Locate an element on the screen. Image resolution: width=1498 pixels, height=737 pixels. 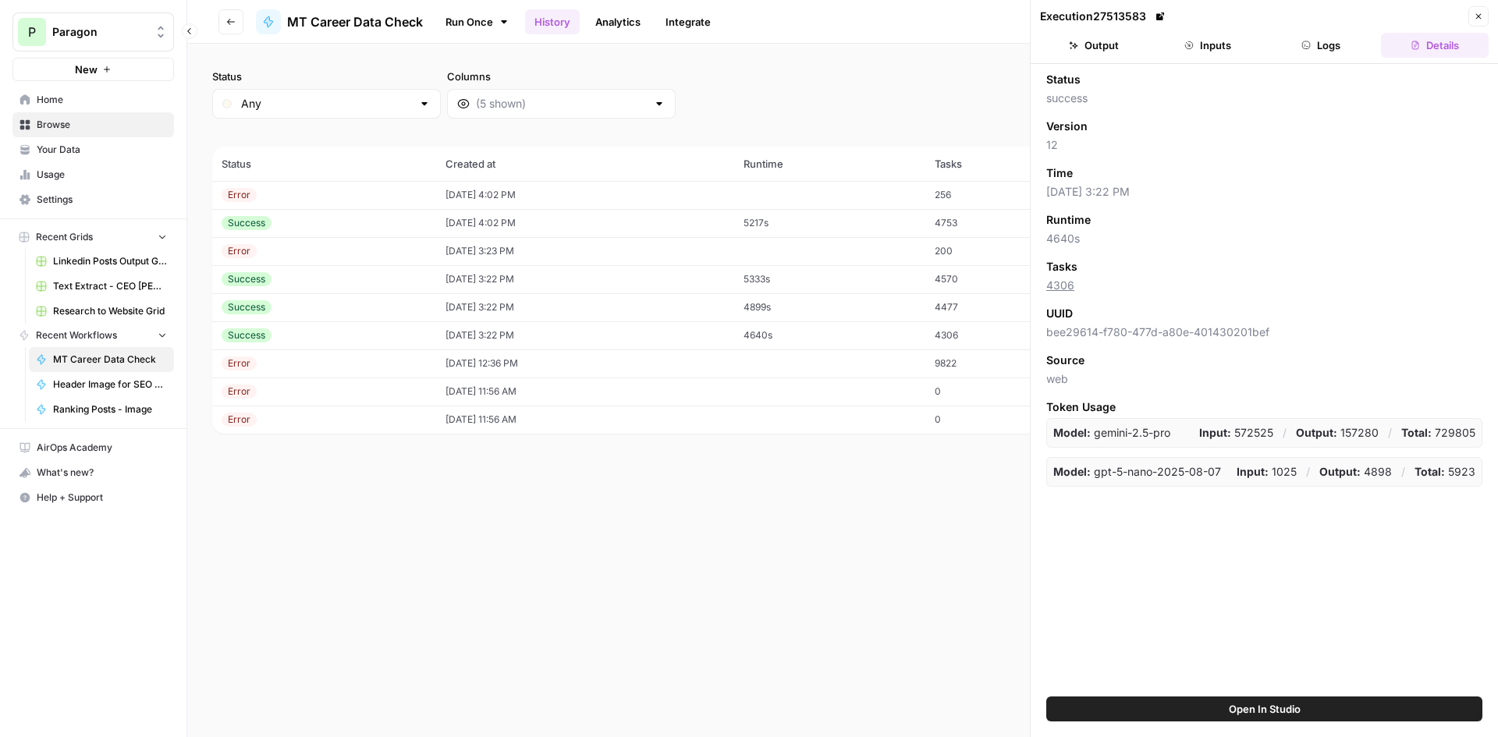
span: Version is located at coordinates (1066, 126).